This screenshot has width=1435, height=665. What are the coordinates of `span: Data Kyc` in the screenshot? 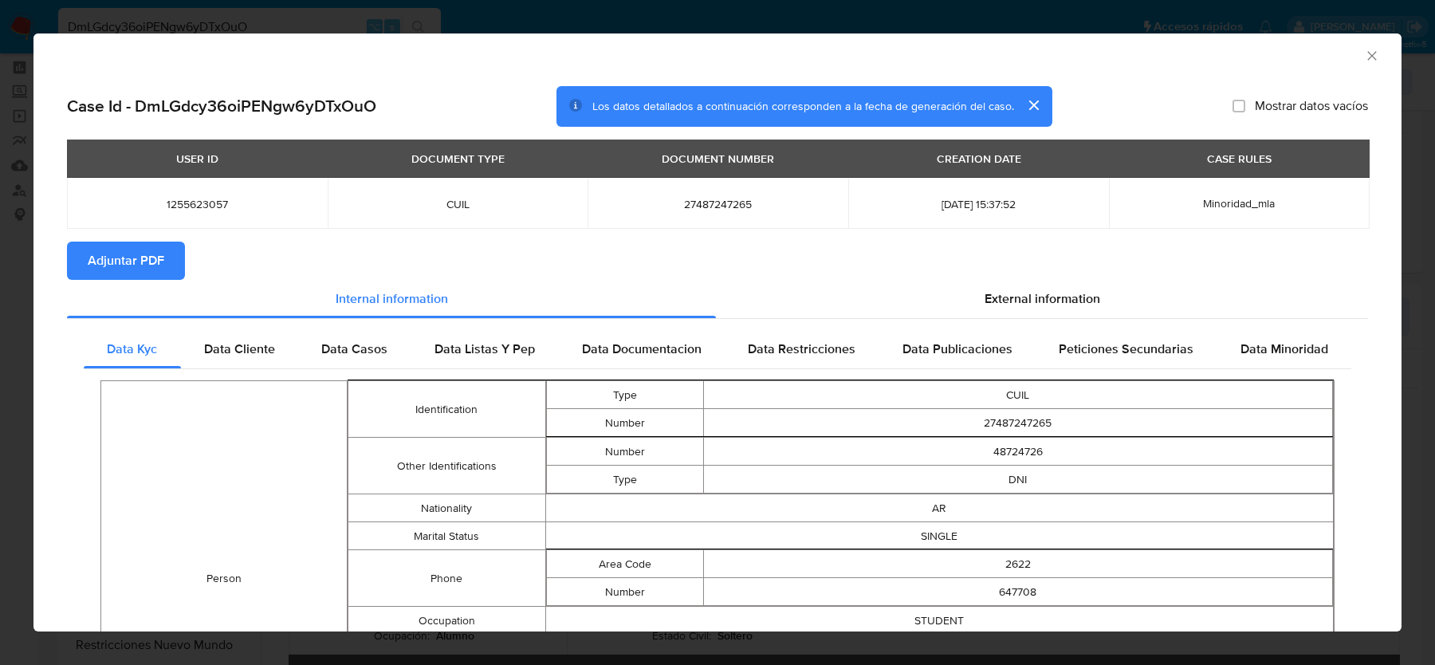 It's located at (132, 348).